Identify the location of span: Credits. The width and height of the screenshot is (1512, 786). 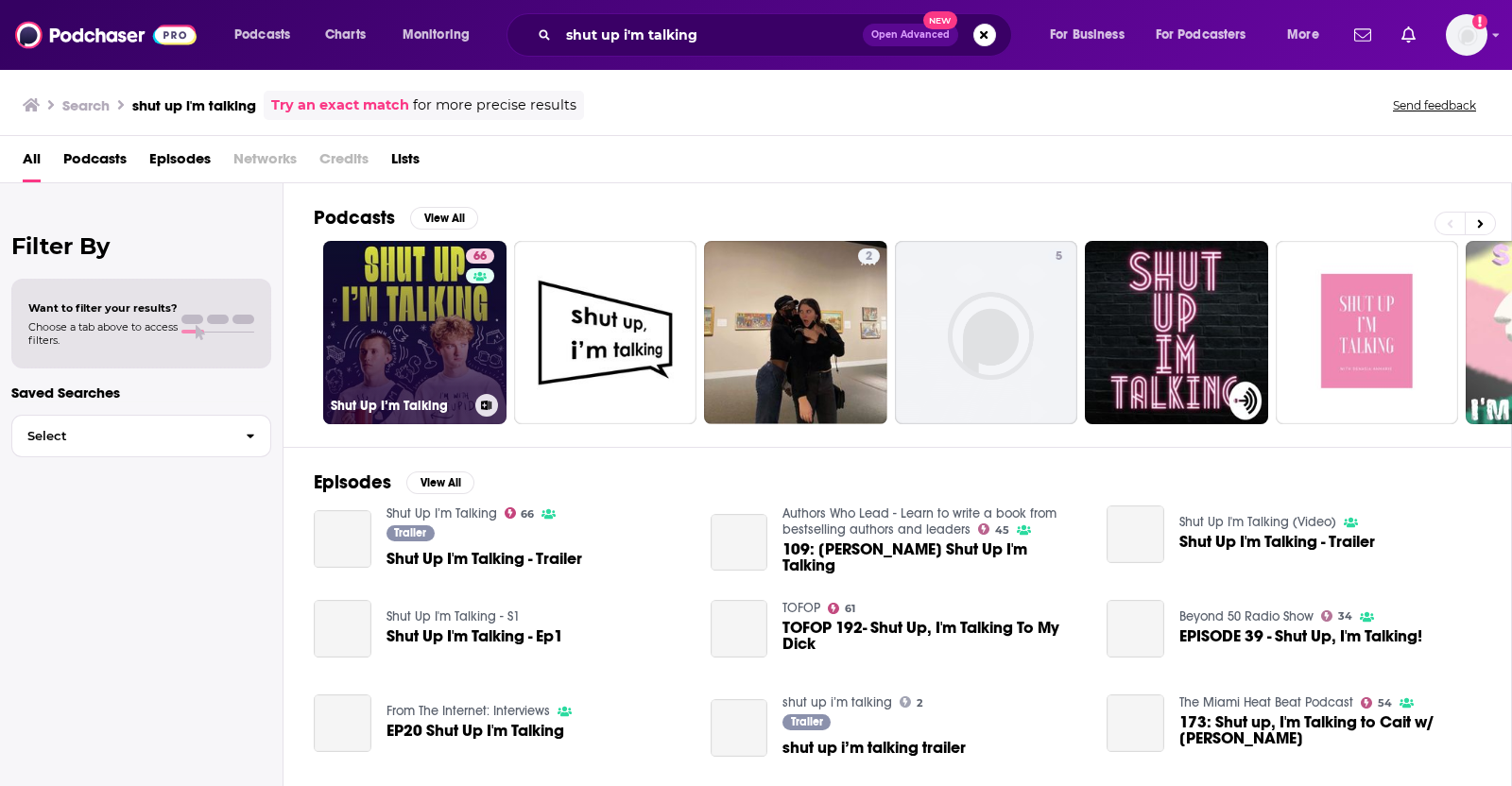
(344, 162).